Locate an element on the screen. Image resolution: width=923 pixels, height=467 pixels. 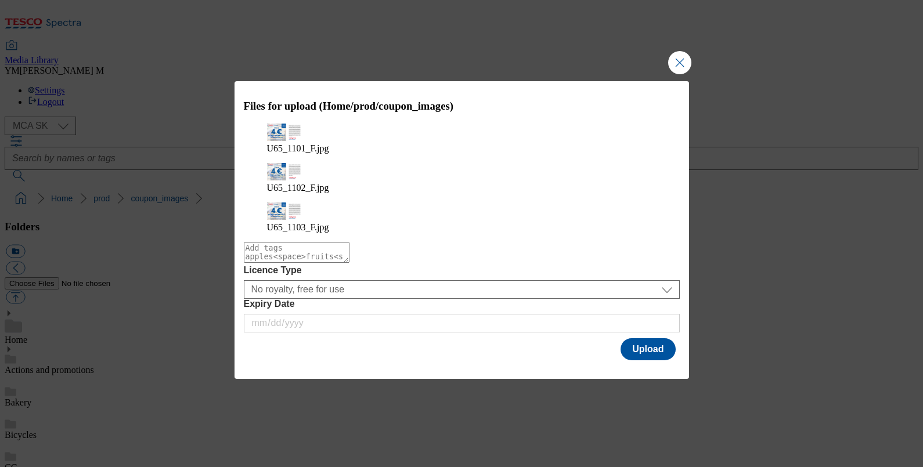
figcaption: U65_1101_F.jpg is located at coordinates (462, 149).